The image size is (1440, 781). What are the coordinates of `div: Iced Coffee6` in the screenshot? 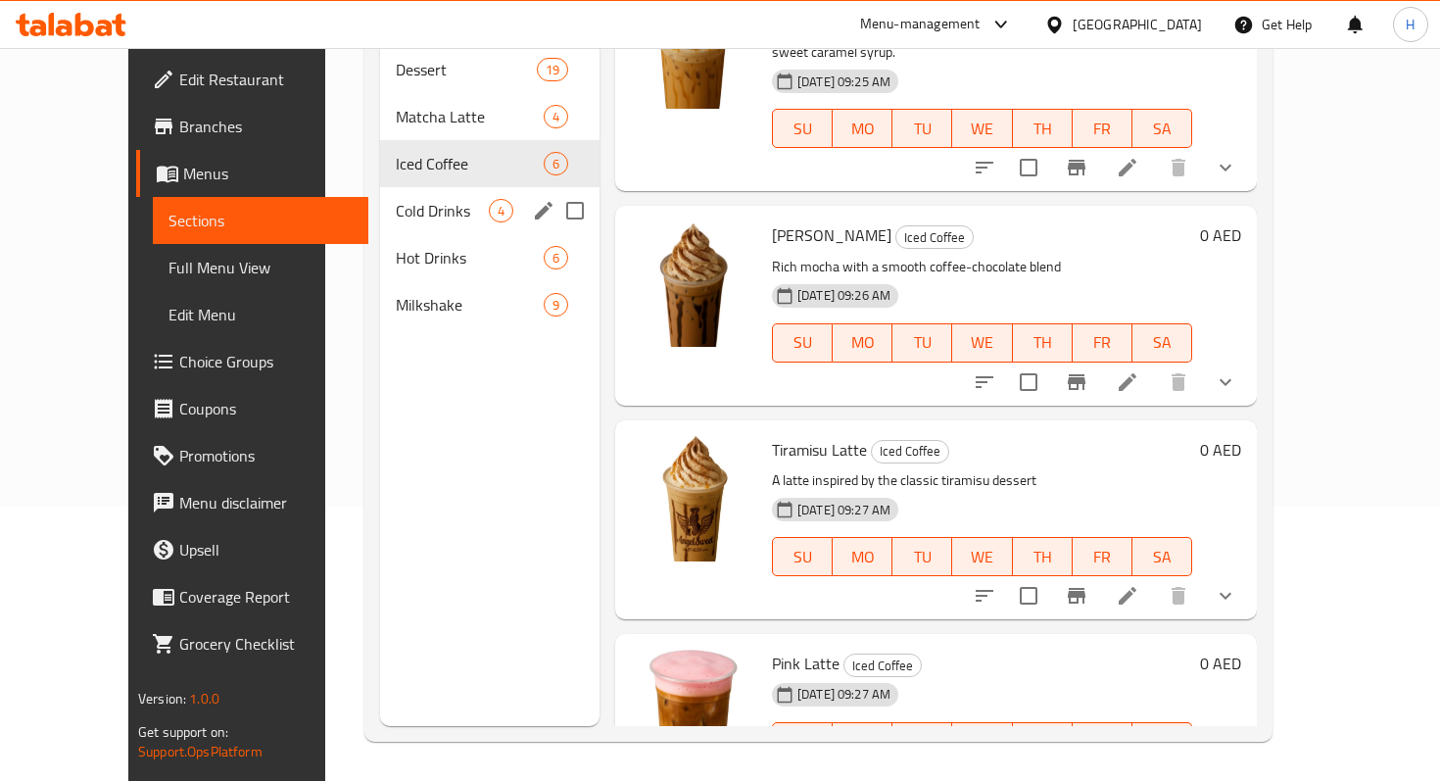 It's located at (490, 164).